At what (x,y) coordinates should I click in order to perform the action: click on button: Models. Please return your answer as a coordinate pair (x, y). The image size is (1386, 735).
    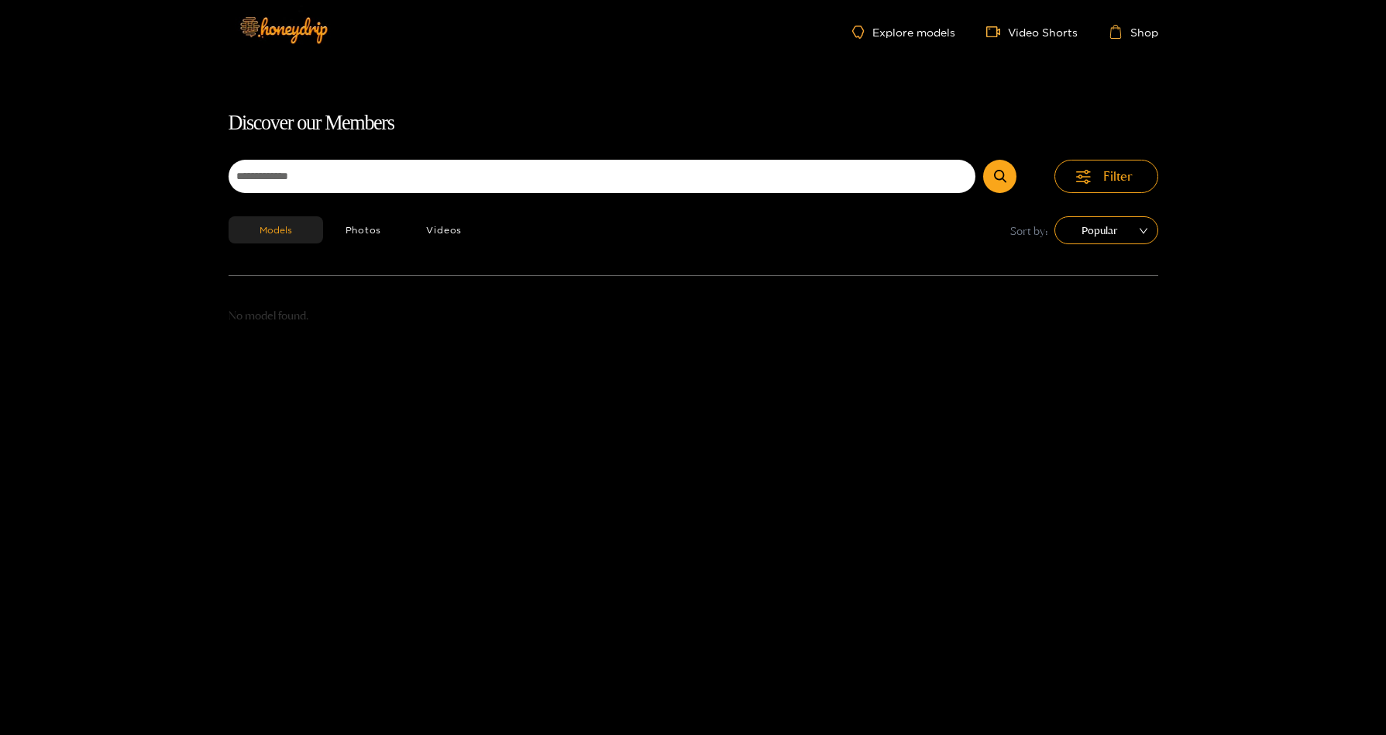
    Looking at the image, I should click on (276, 229).